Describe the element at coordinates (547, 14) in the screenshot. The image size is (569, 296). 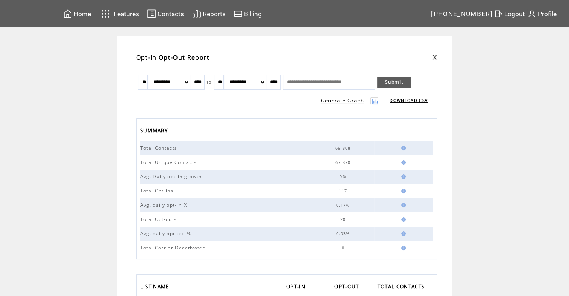
I see `span: Profile` at that location.